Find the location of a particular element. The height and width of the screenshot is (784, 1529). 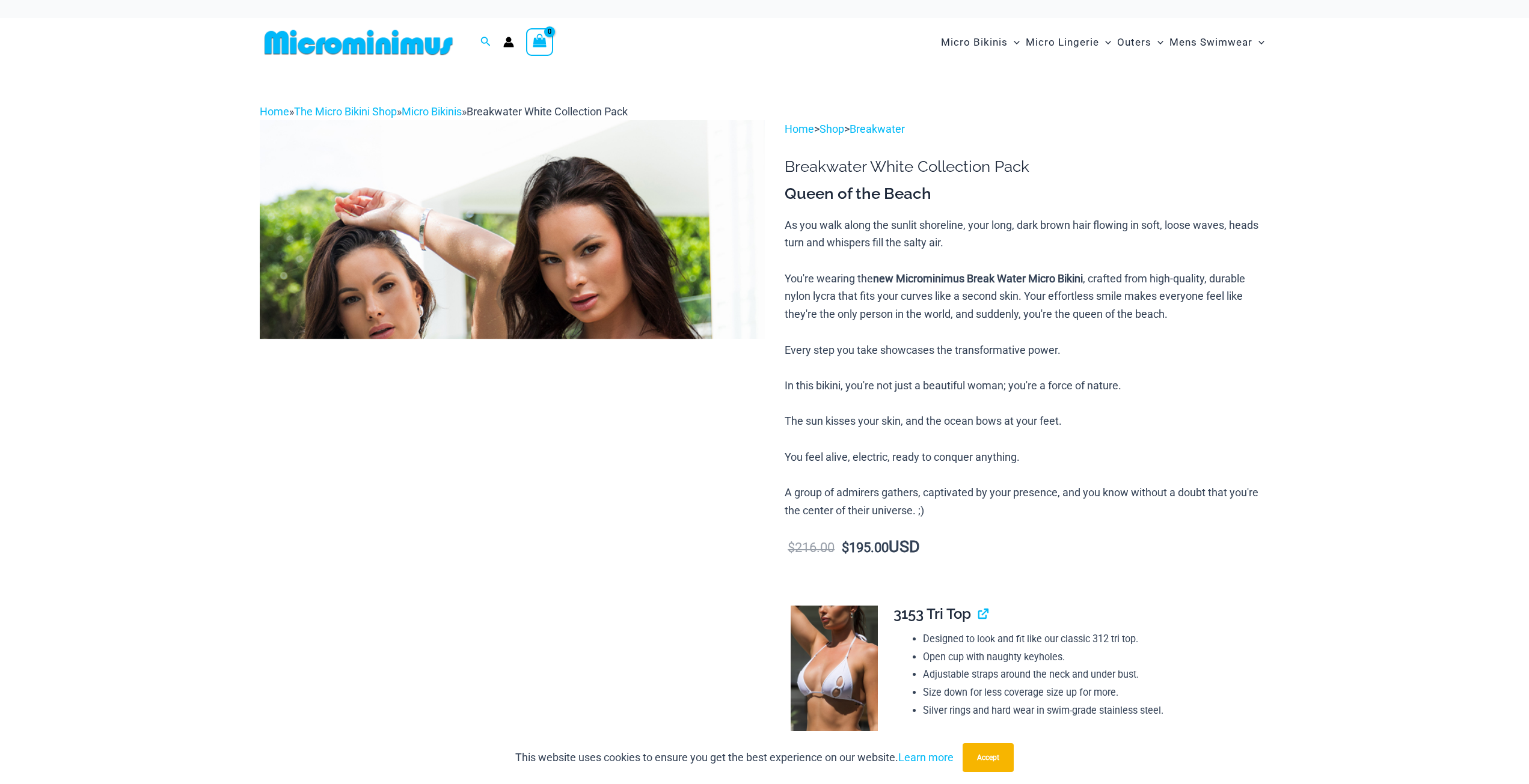

span: 3153 Tri Top is located at coordinates (932, 614).